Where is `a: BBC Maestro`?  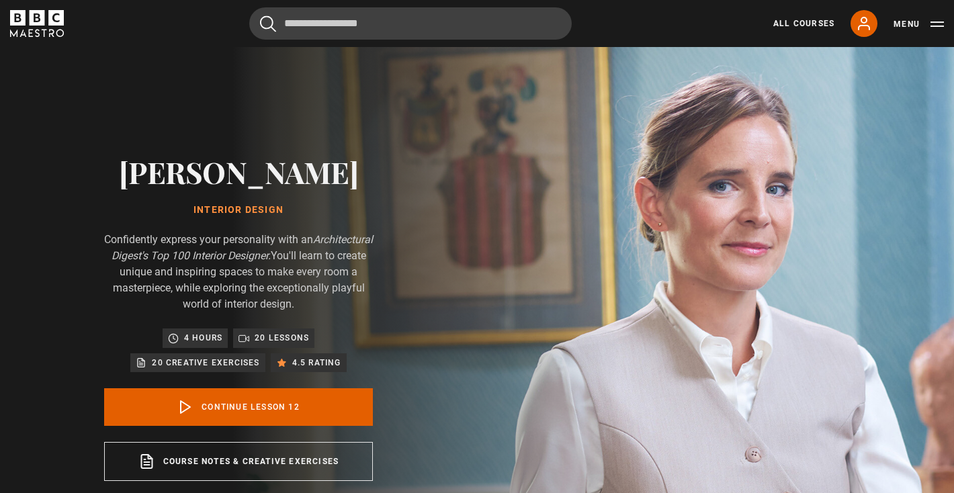 a: BBC Maestro is located at coordinates (37, 24).